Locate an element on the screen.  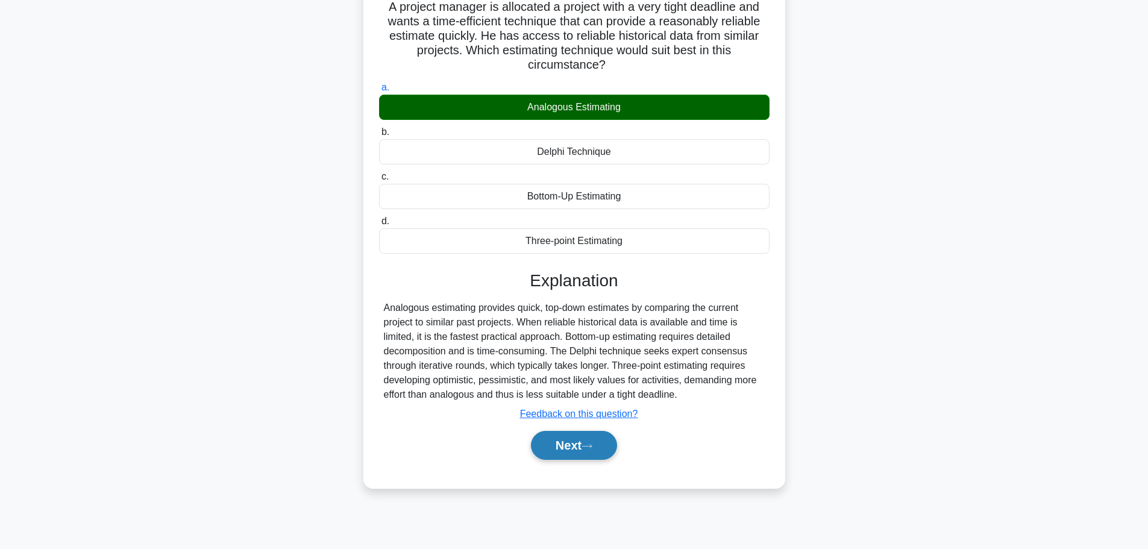
span: c. is located at coordinates (385, 176).